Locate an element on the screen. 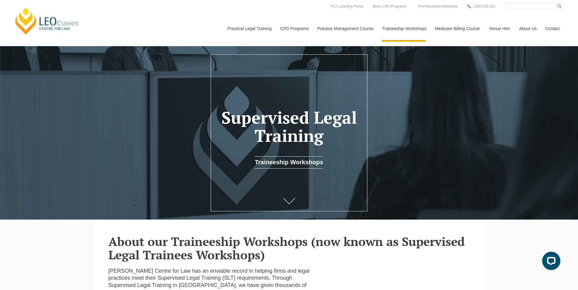 This screenshot has width=578, height=290. a: Contact is located at coordinates (552, 29).